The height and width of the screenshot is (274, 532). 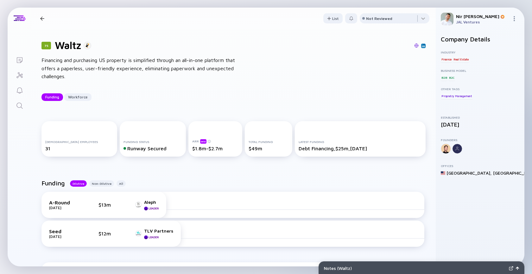 What do you see at coordinates (203, 142) in the screenshot?
I see `div: beta` at bounding box center [203, 142].